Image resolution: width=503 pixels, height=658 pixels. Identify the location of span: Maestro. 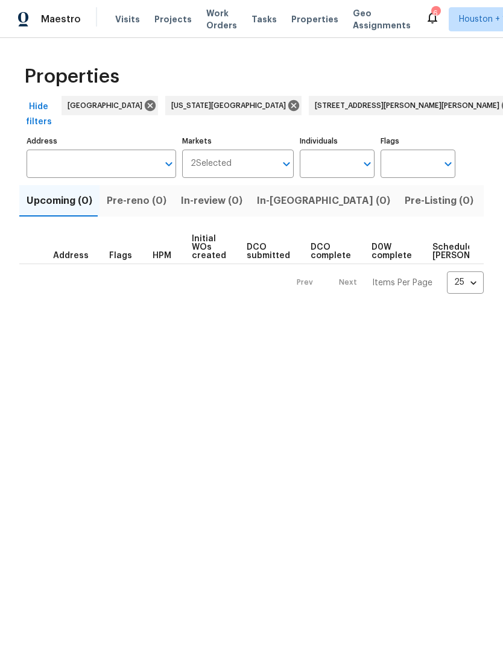
(61, 19).